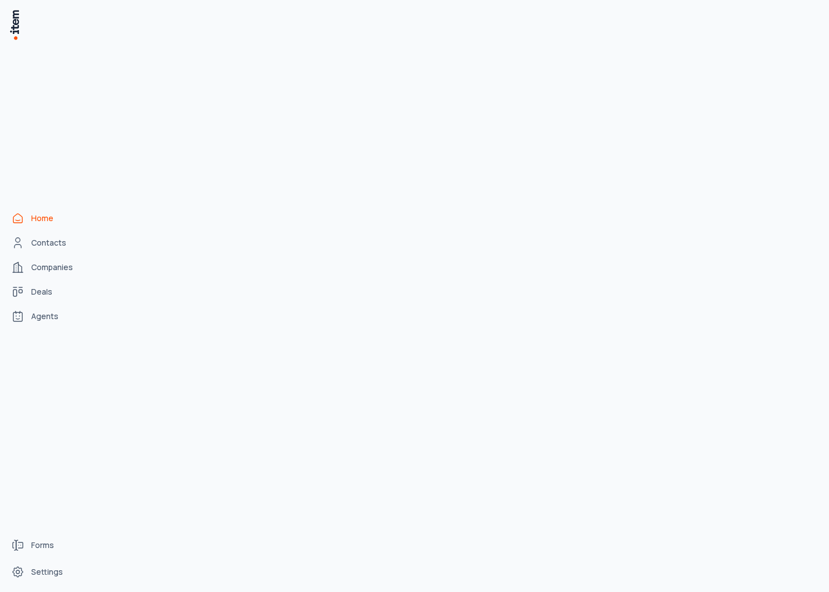 The height and width of the screenshot is (592, 829). I want to click on span: Contacts, so click(48, 243).